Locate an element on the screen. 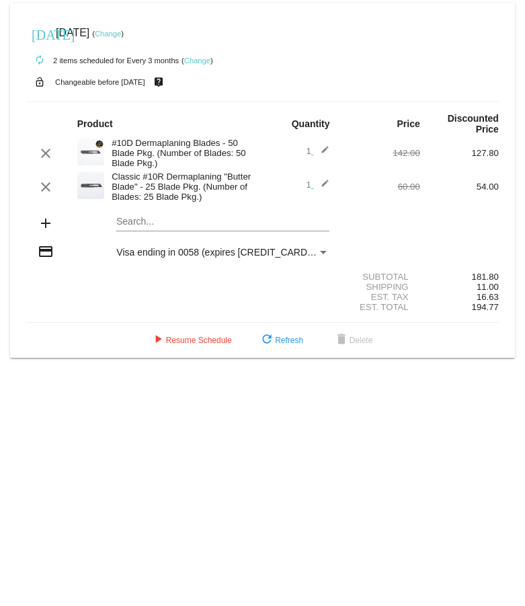  mat-icon: refresh is located at coordinates (267, 340).